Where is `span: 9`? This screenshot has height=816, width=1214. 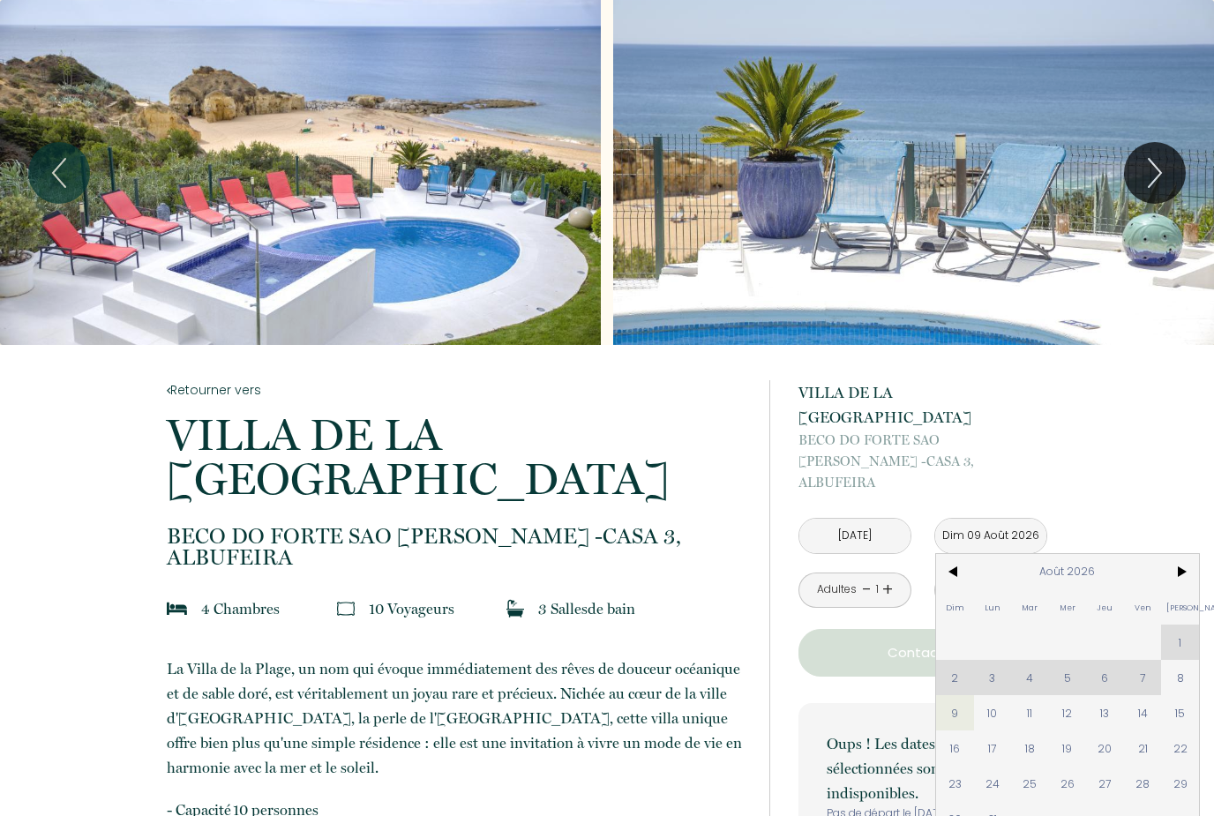 span: 9 is located at coordinates (955, 713).